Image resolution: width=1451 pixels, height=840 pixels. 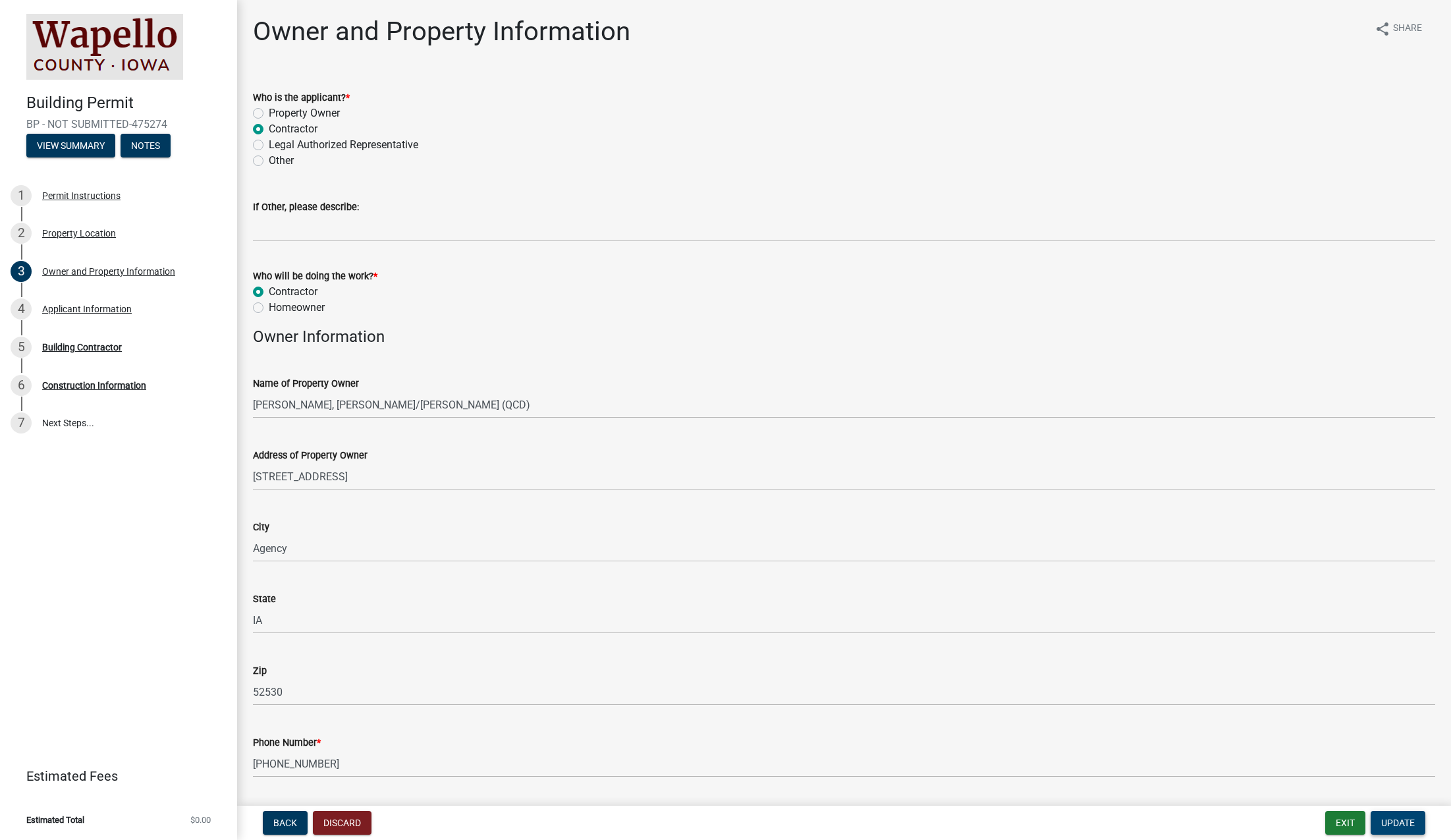 I want to click on span: Share, so click(x=1407, y=29).